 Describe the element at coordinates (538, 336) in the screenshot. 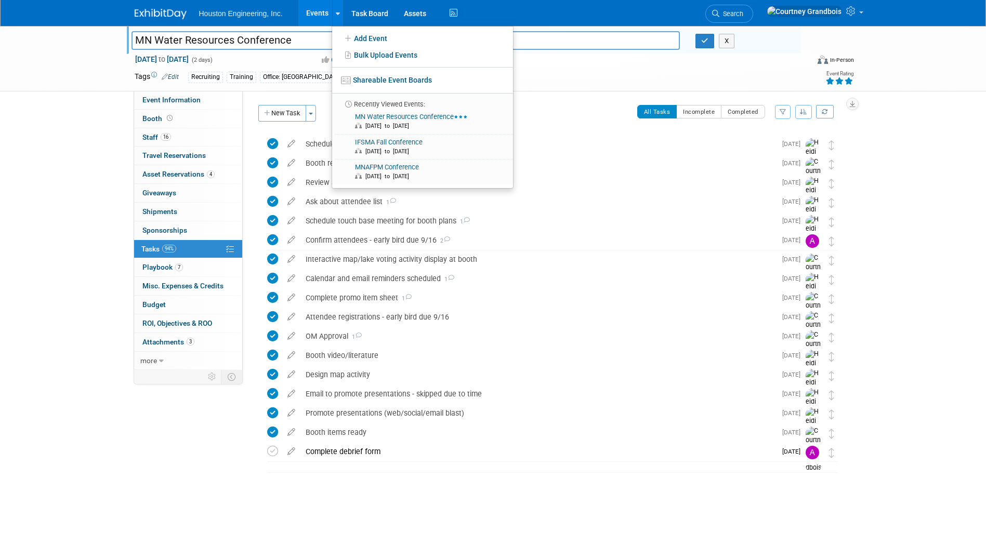

I see `div: OM Approval` at that location.